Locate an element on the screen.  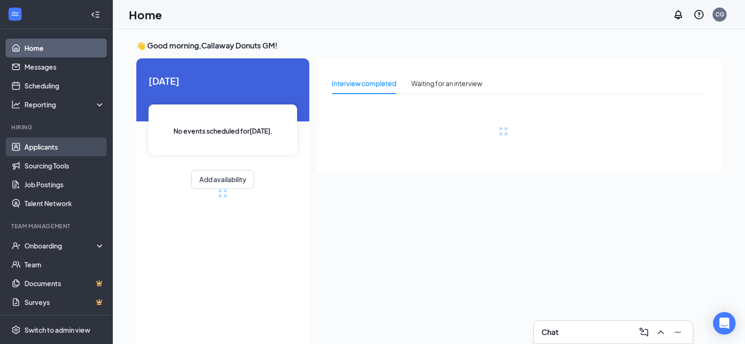
svg: ComposeMessage is located at coordinates (644, 332).